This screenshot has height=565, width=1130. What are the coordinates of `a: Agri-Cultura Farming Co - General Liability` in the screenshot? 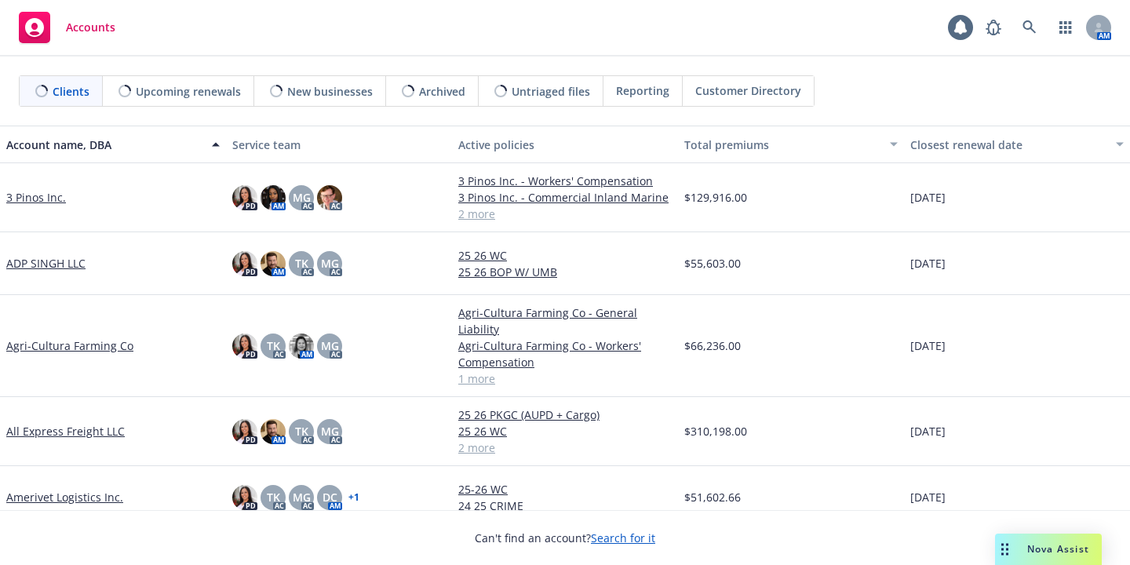 It's located at (565, 321).